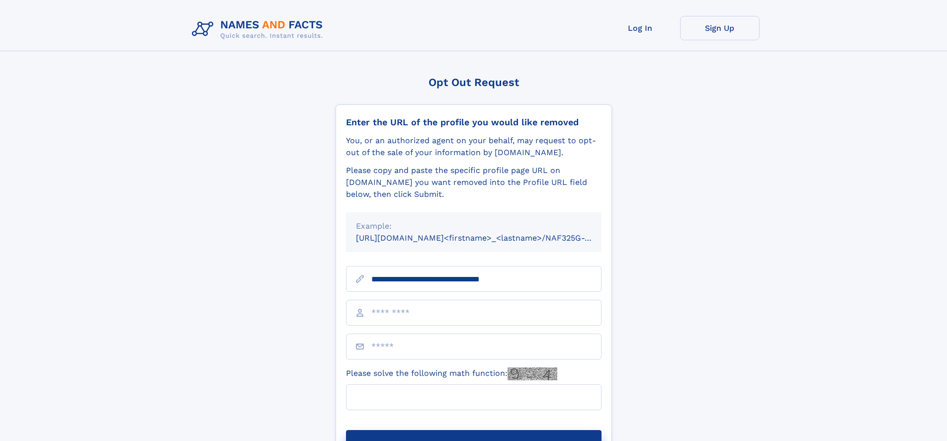  What do you see at coordinates (641, 28) in the screenshot?
I see `a: Log In` at bounding box center [641, 28].